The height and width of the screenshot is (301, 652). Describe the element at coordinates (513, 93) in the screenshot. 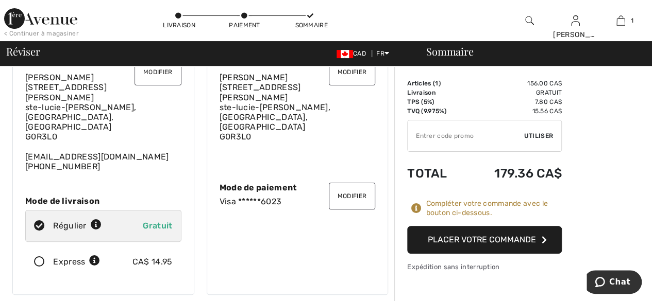

I see `td: Gratuit` at that location.